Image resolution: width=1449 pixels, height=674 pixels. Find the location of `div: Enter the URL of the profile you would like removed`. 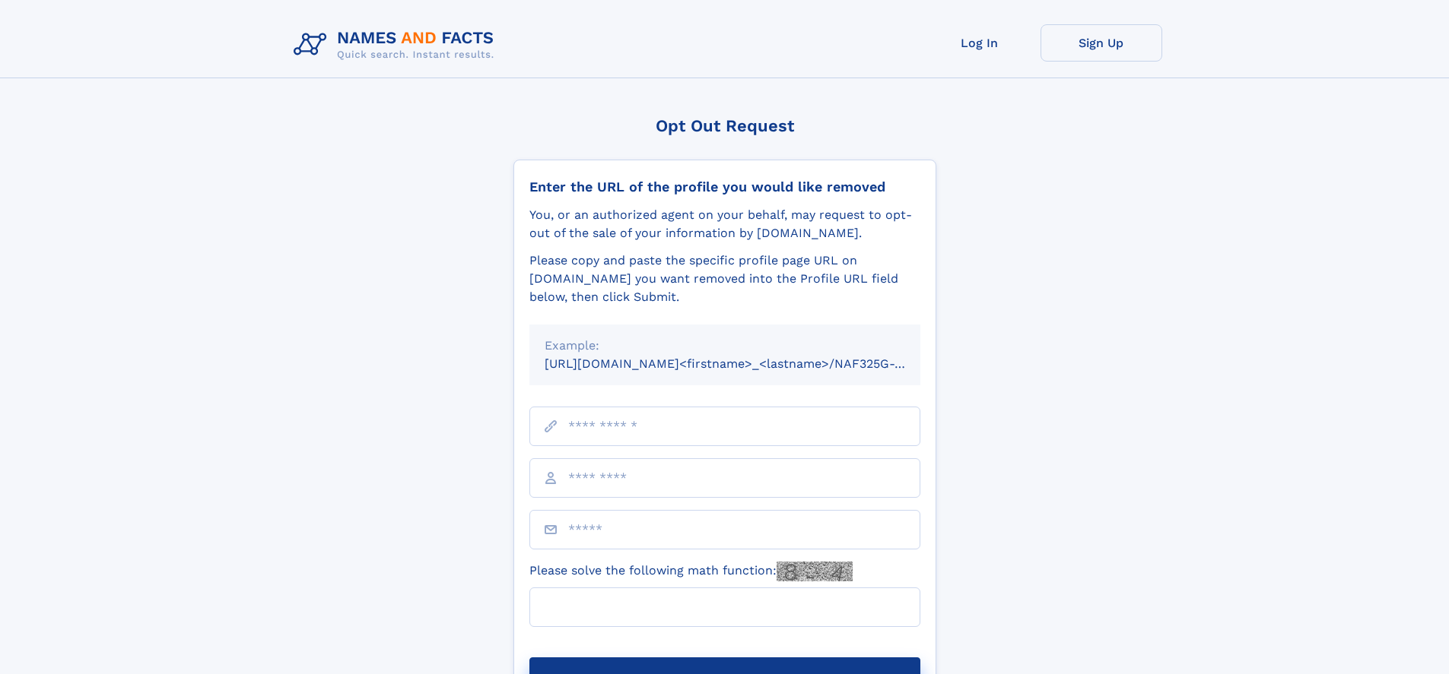

div: Enter the URL of the profile you would like removed is located at coordinates (725, 187).